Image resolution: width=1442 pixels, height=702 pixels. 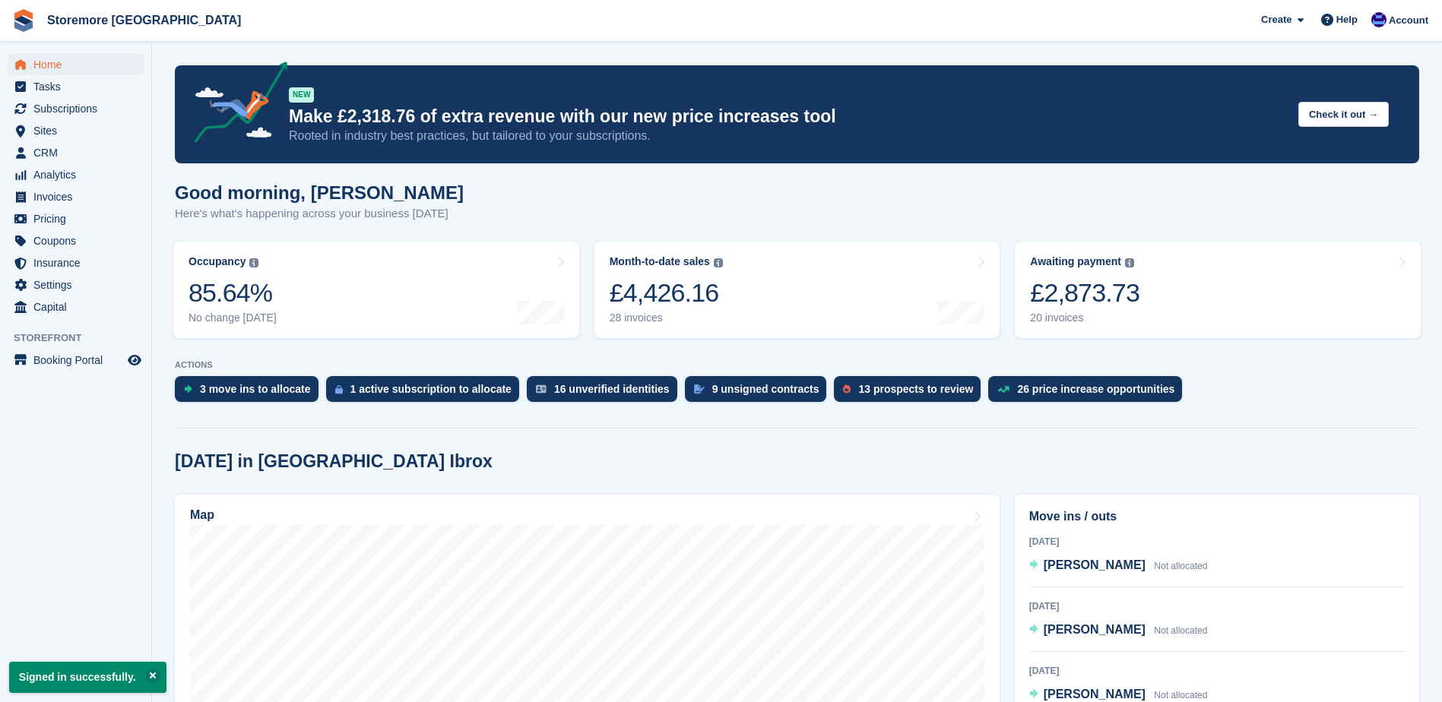 I want to click on span: Capital, so click(x=79, y=307).